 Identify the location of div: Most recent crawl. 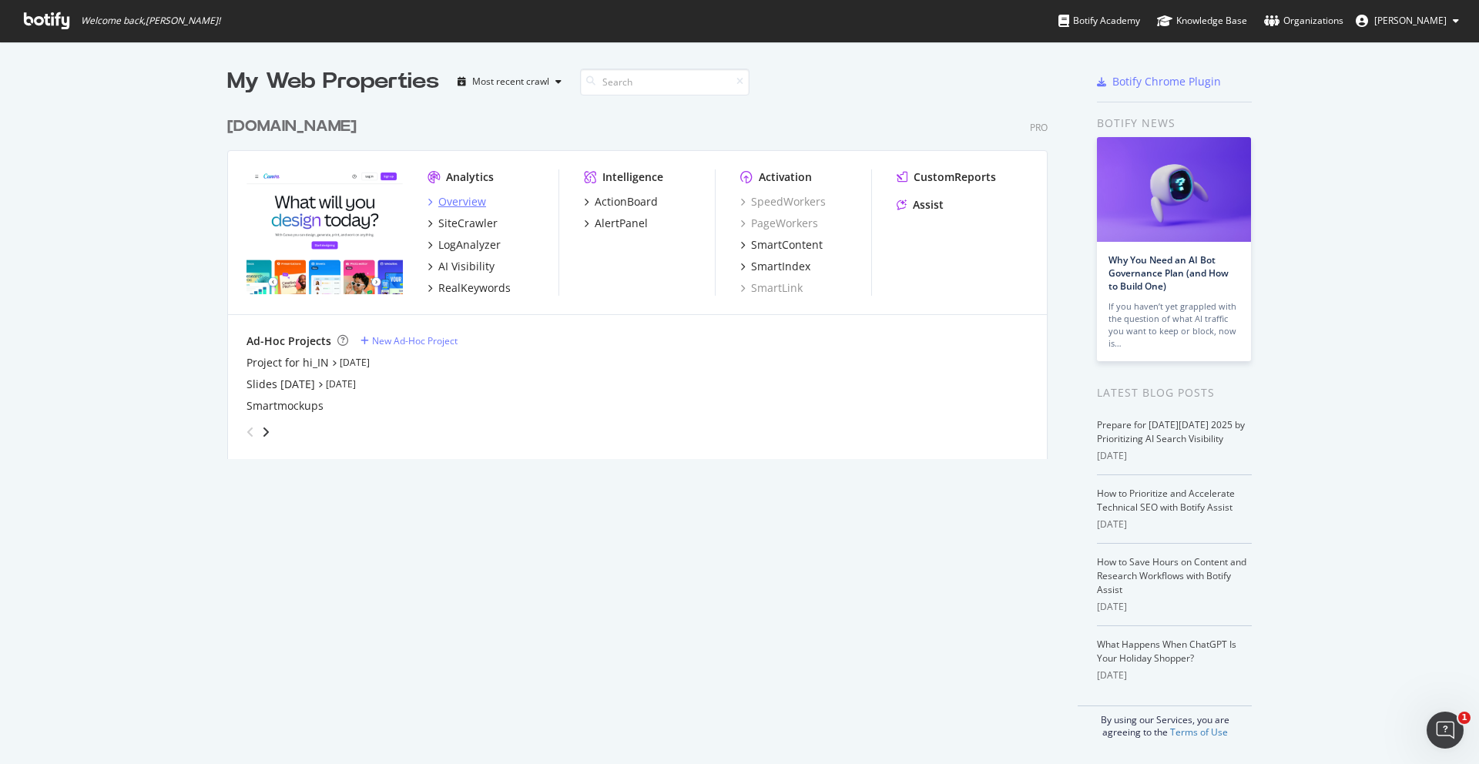
(511, 82).